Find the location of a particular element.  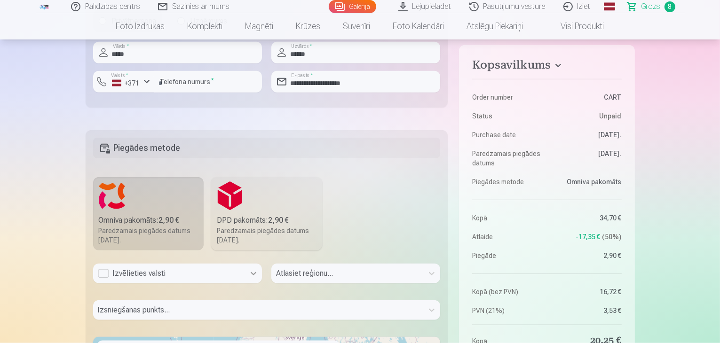

a: Foto kalendāri is located at coordinates (418, 26).